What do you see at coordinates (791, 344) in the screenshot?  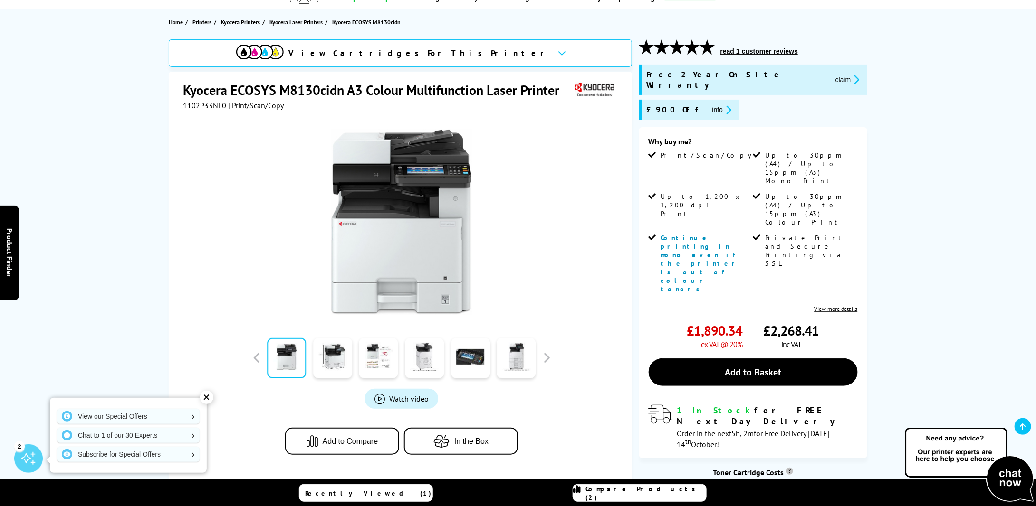 I see `span: inc VAT` at bounding box center [791, 344].